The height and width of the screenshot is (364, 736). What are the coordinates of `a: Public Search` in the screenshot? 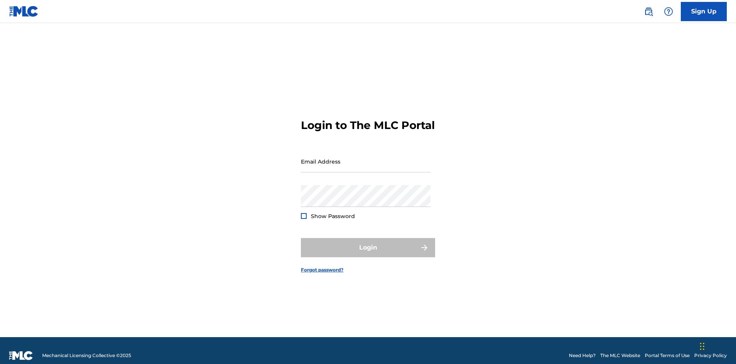 It's located at (649, 12).